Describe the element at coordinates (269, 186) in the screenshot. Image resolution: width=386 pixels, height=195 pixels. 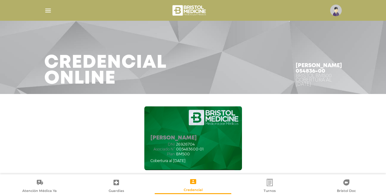
I see `a: Turnos` at that location.